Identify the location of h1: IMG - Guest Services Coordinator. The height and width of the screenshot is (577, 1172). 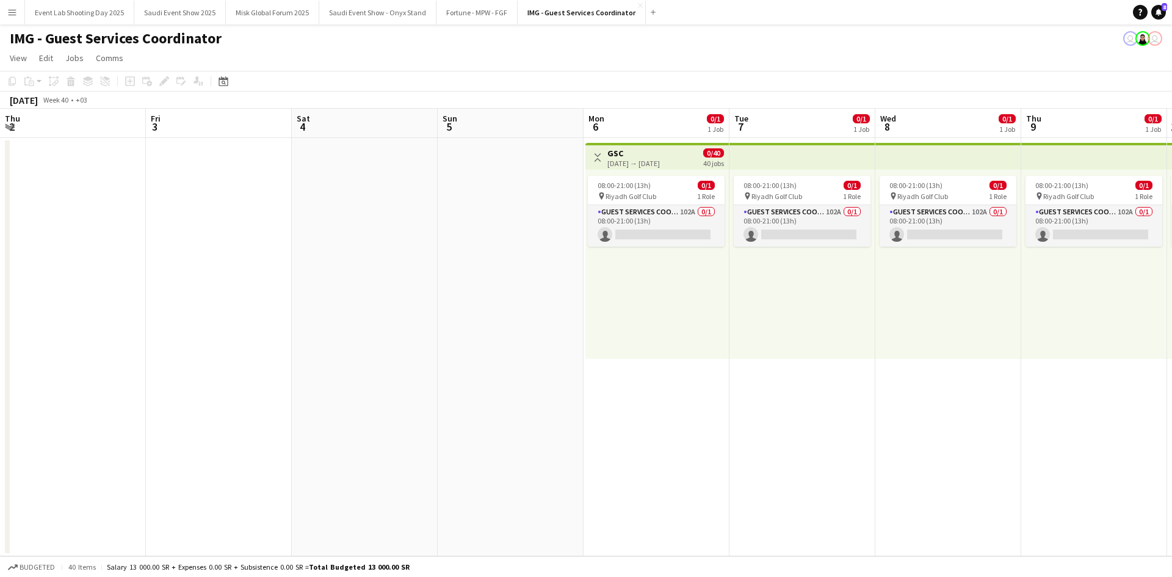
(115, 38).